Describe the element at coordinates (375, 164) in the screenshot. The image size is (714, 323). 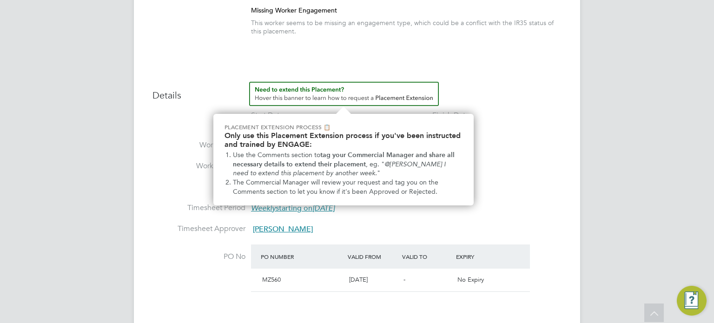
I see `span: , eg. "` at that location.